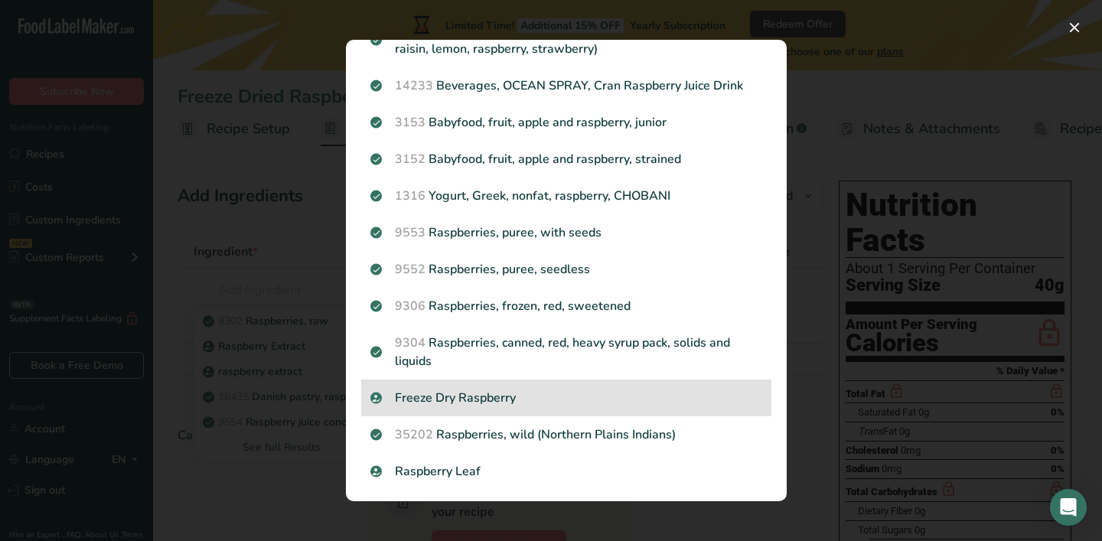 The image size is (1102, 541). Describe the element at coordinates (410, 269) in the screenshot. I see `span: 9552` at that location.